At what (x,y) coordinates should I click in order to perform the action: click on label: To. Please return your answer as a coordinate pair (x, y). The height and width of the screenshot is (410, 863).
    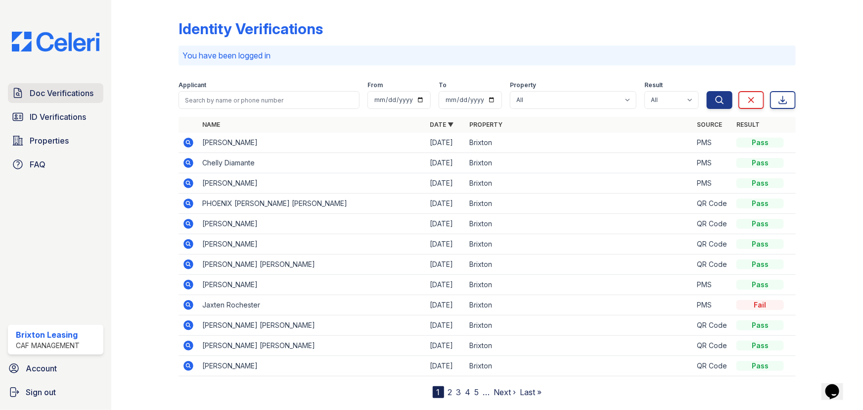
    Looking at the image, I should click on (443, 85).